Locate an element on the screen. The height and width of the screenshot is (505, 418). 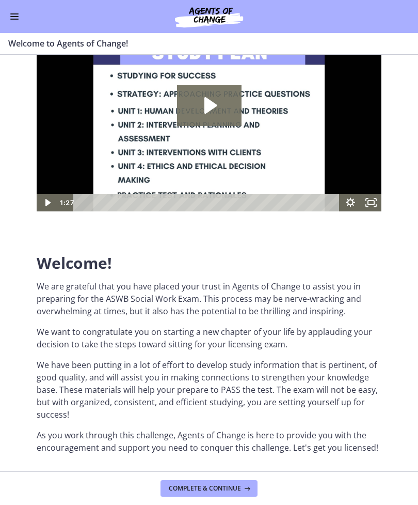
button: Enable menu is located at coordinates (14, 17).